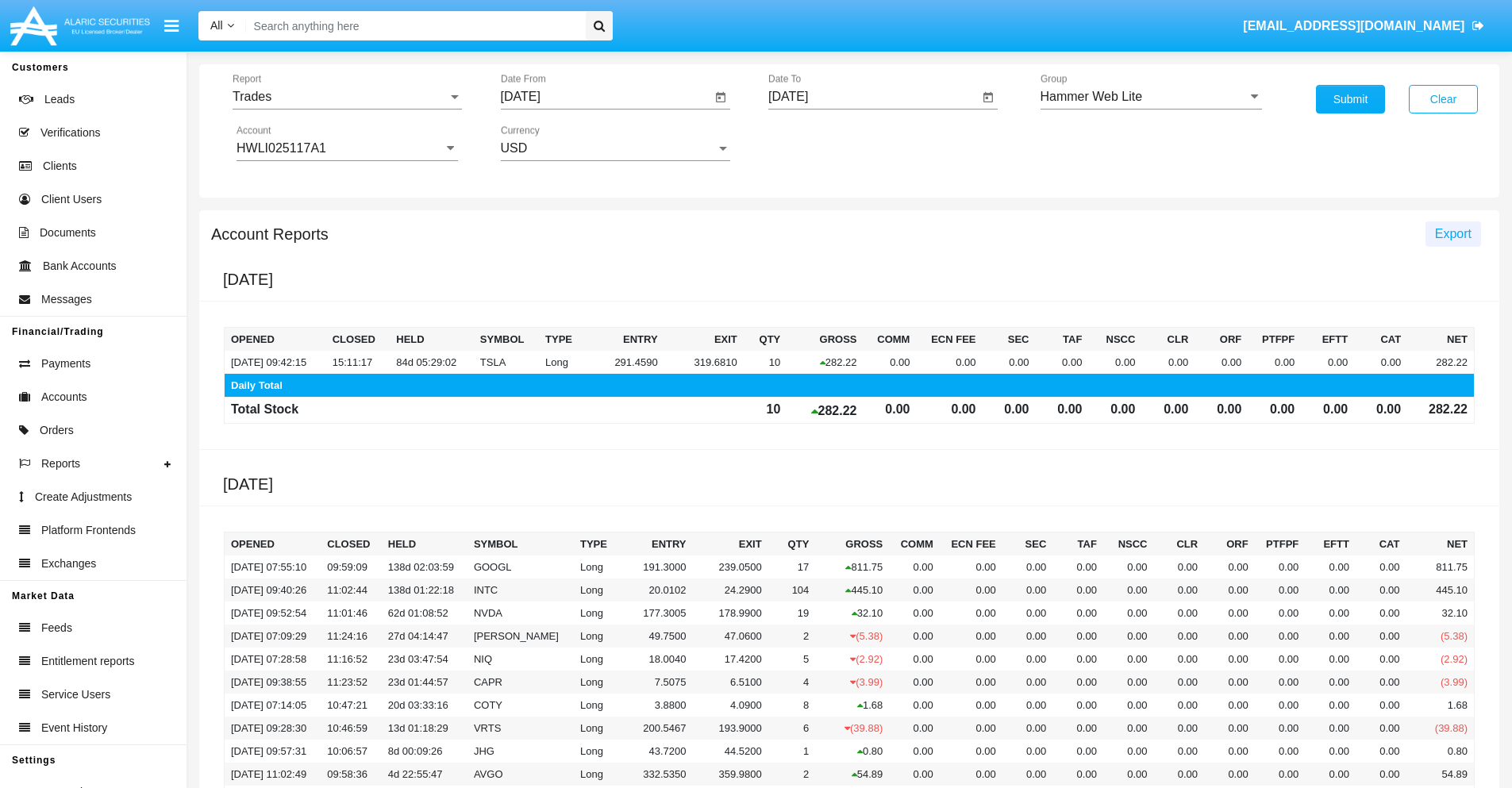  What do you see at coordinates (730, 705) in the screenshot?
I see `td: 4.0900` at bounding box center [730, 705].